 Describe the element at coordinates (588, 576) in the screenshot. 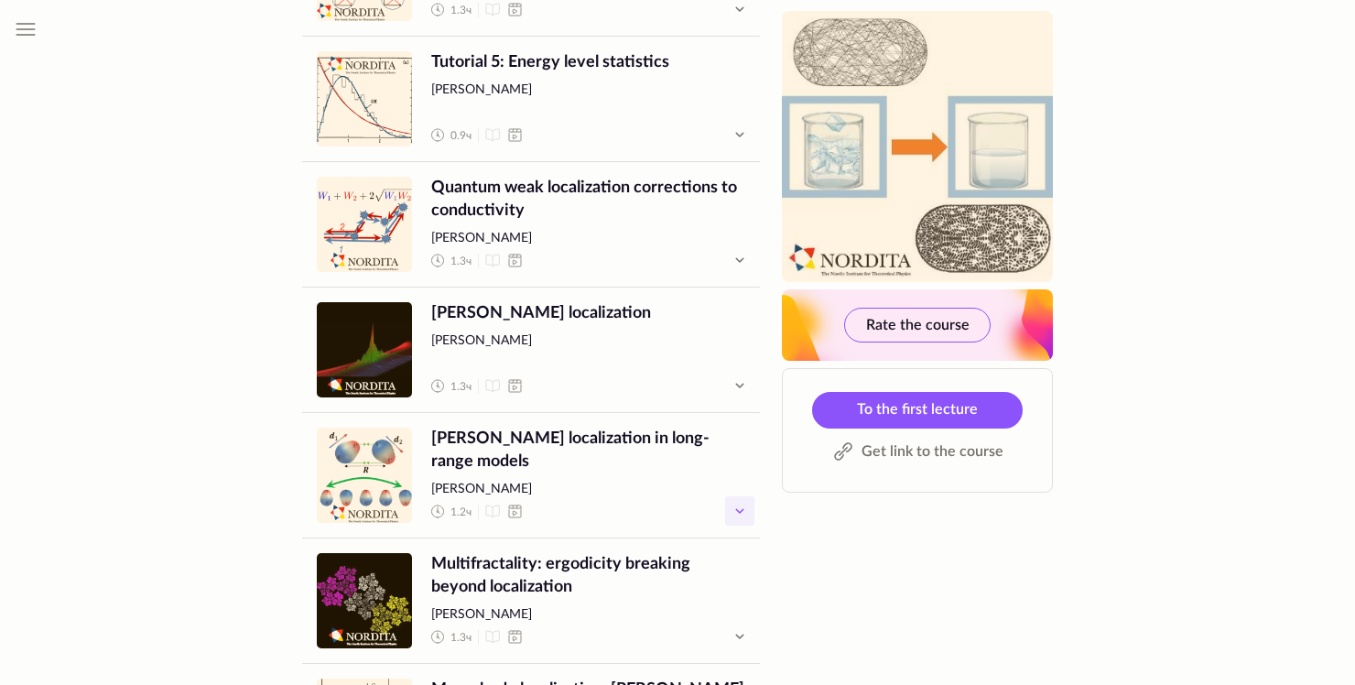

I see `span: Multifractality: ergodicity breaking beyond localization` at that location.